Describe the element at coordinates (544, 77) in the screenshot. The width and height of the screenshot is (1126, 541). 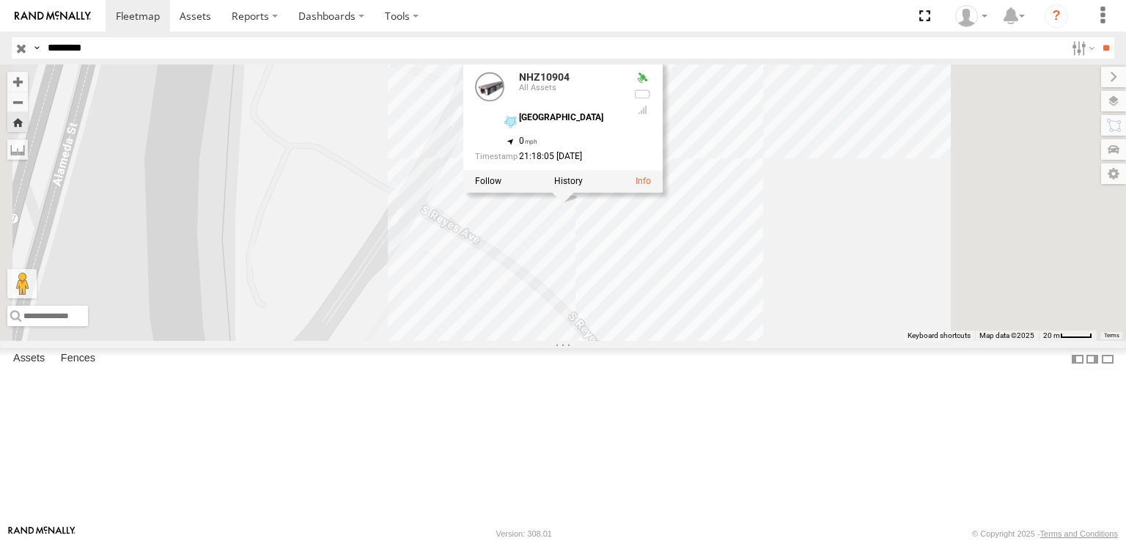
I see `a: NHZ10904` at that location.